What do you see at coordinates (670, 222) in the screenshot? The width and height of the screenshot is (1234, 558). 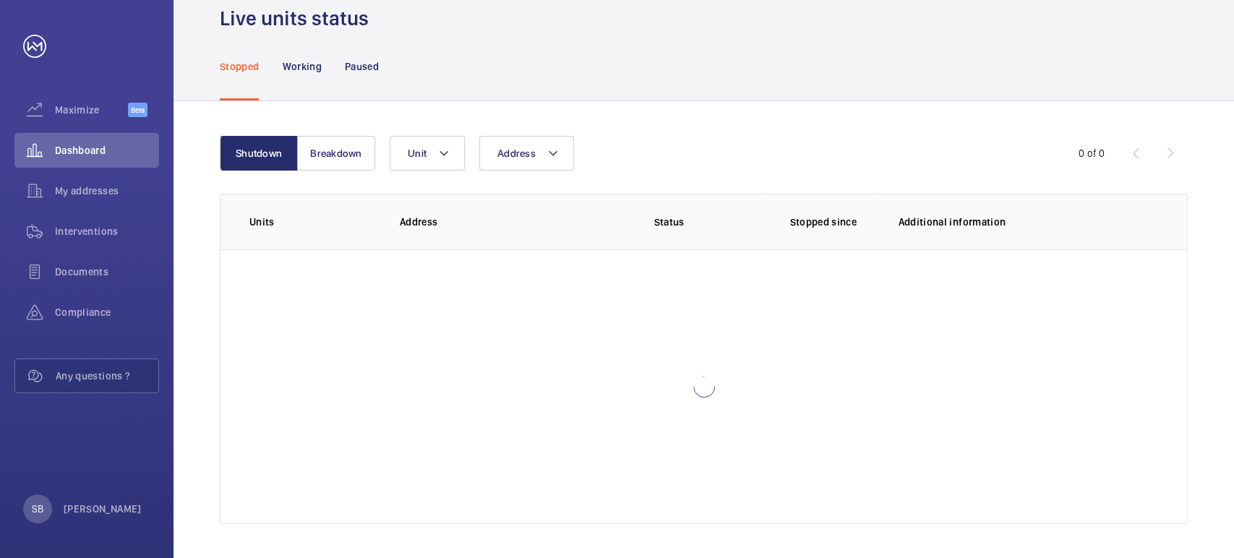 I see `p: Status` at bounding box center [670, 222].